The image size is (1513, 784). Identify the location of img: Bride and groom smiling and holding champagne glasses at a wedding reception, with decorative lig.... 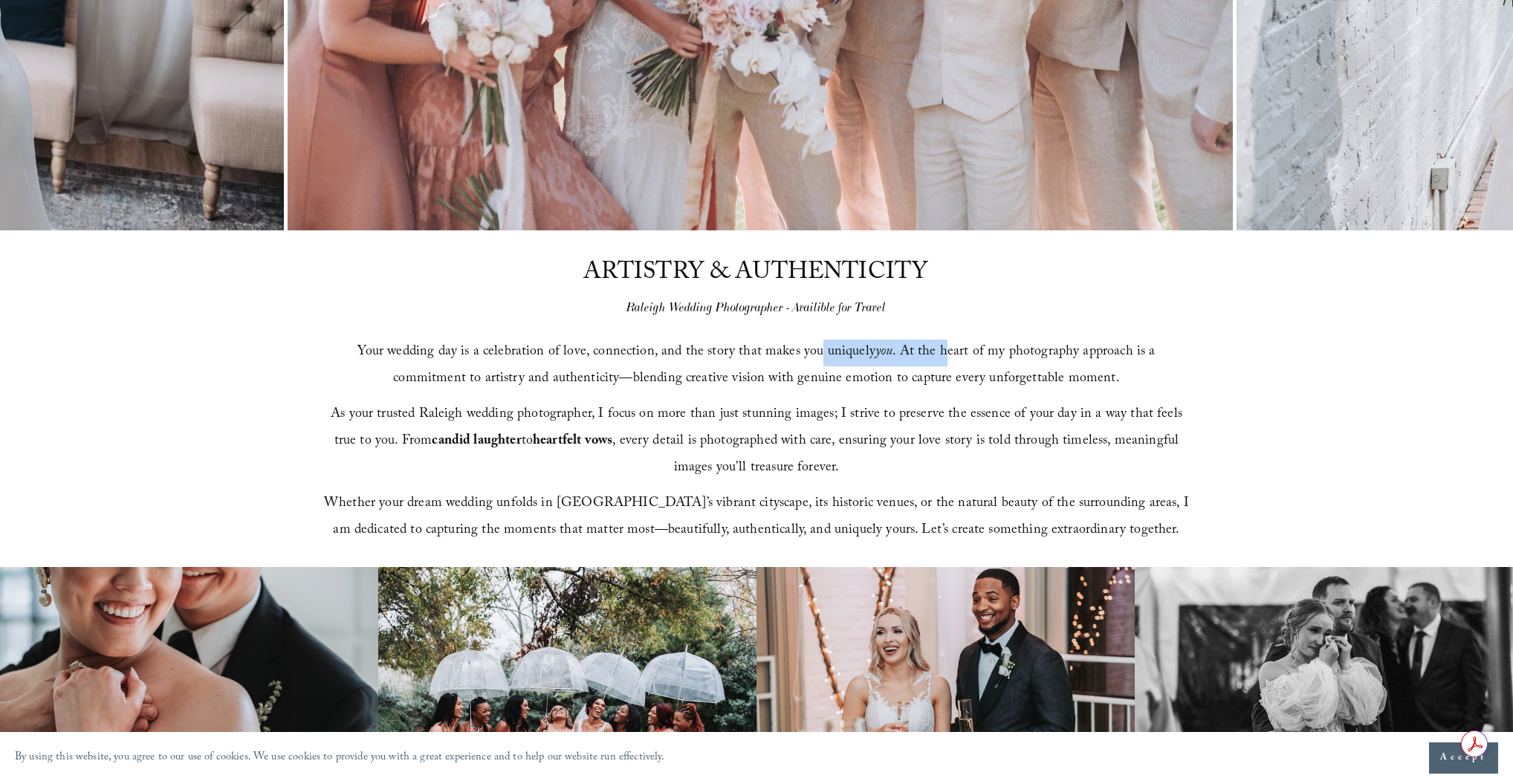
(945, 673).